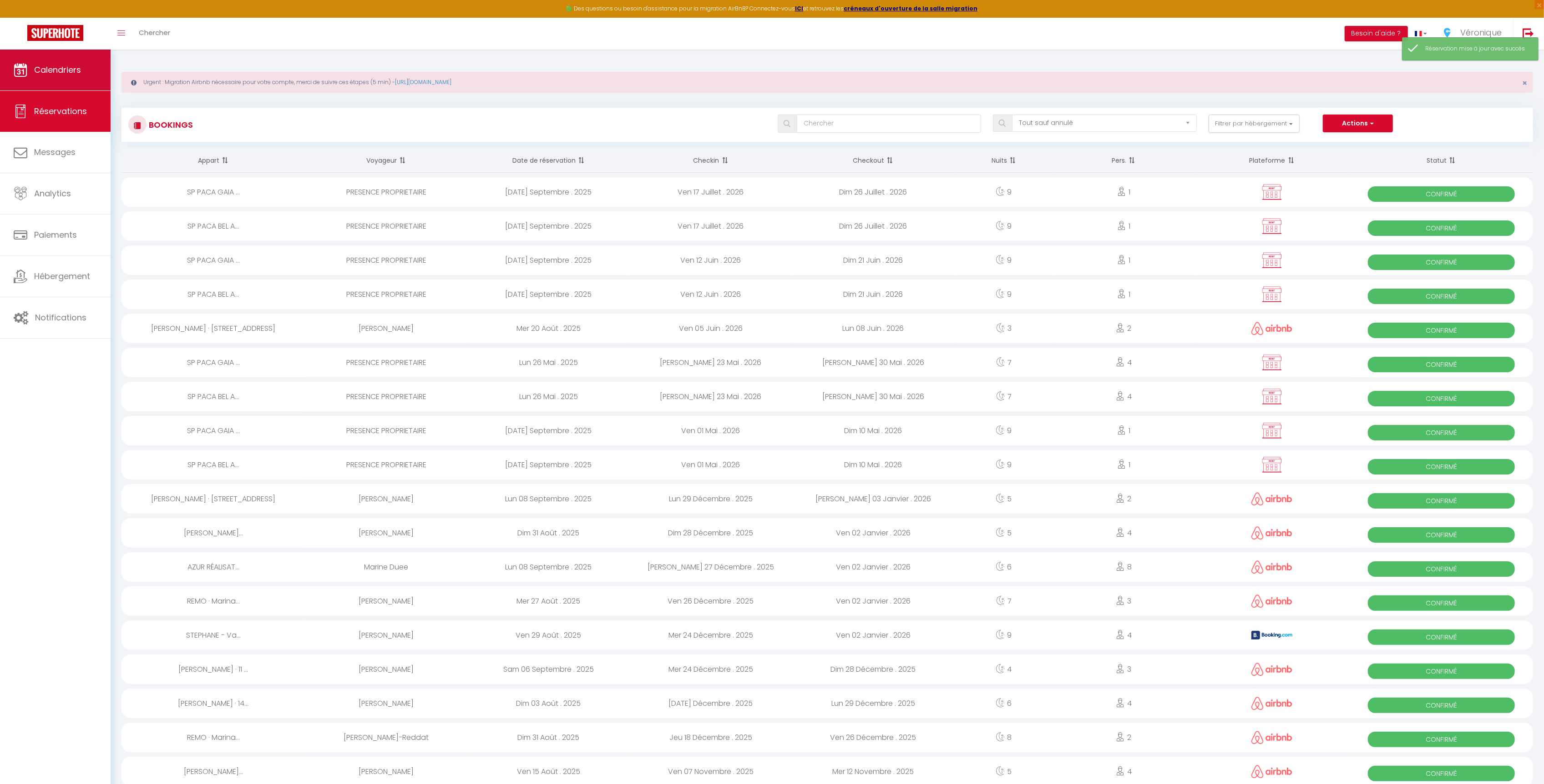 This screenshot has width=1544, height=784. Describe the element at coordinates (799, 8) in the screenshot. I see `strong: ICI` at that location.